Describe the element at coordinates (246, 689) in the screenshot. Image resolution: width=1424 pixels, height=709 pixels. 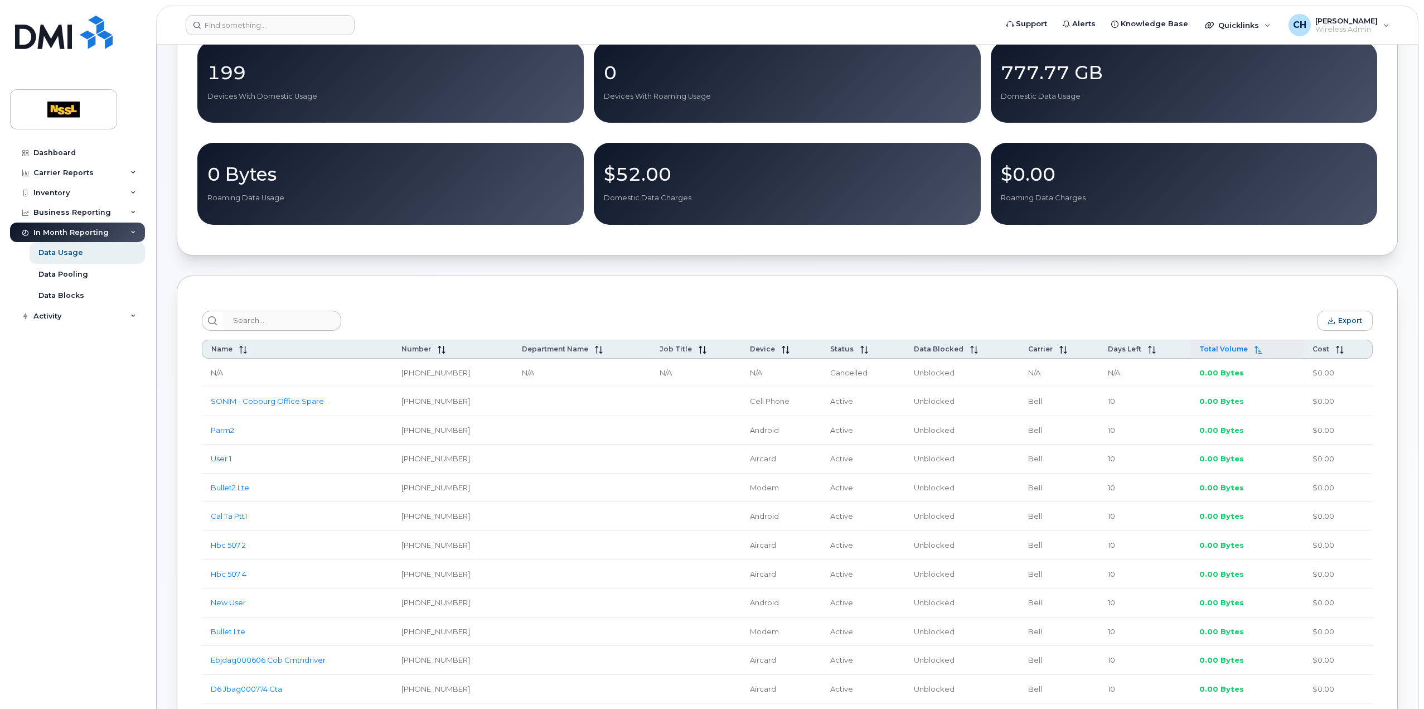
I see `a: D6 Jbag000774 Gta` at that location.